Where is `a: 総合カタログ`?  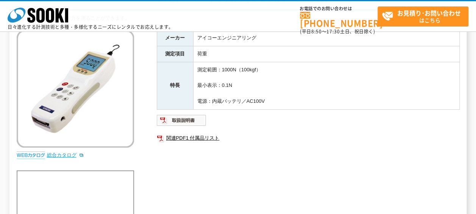 a: 総合カタログ is located at coordinates (66, 155).